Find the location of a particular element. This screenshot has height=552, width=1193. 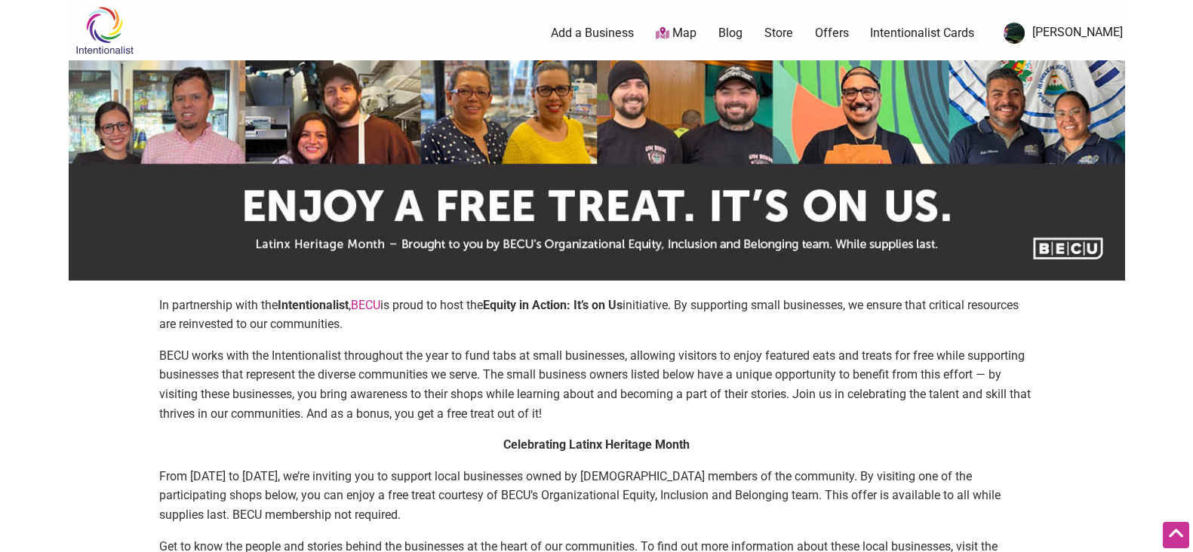

a: Intentionalist Cards is located at coordinates (922, 33).